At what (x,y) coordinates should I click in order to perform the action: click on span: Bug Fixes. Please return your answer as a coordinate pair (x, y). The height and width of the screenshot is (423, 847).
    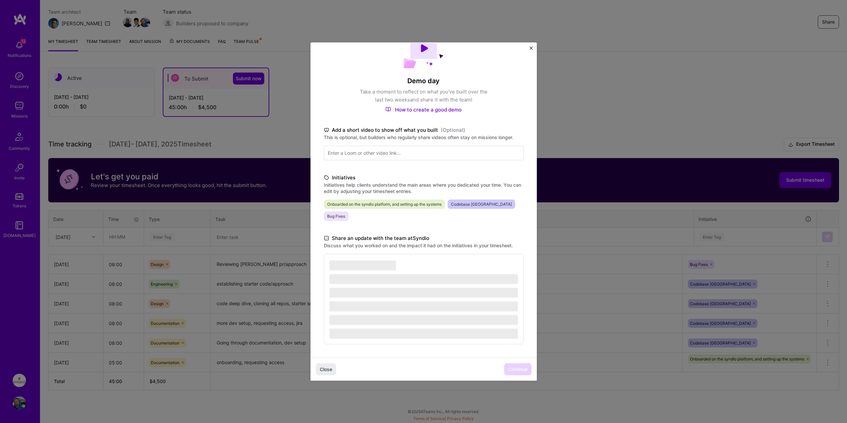
    Looking at the image, I should click on (336, 216).